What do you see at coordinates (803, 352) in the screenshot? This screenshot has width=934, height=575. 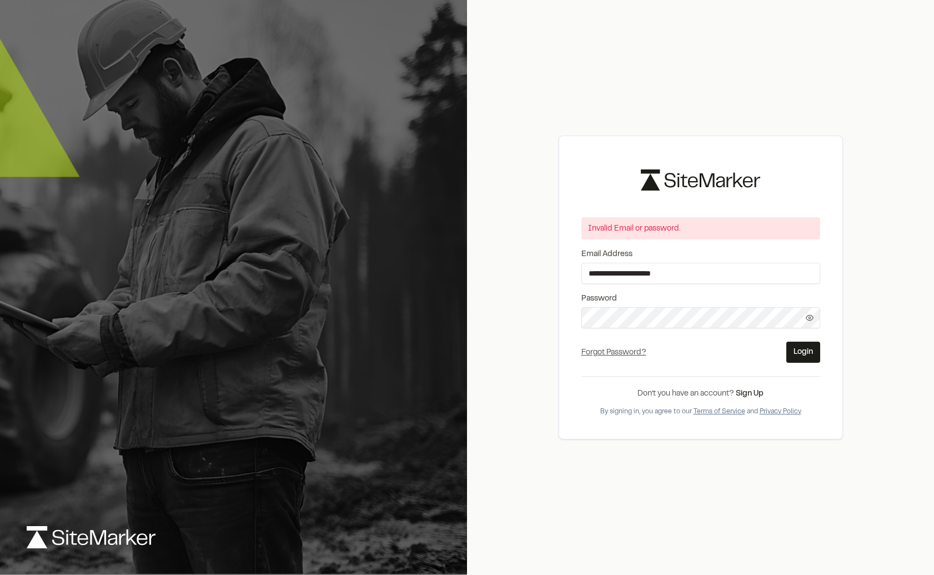 I see `button: Login` at bounding box center [803, 352].